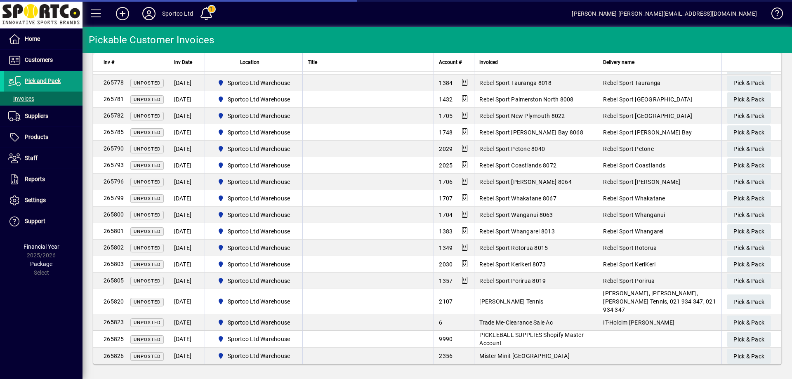  I want to click on span: 2107, so click(445, 301).